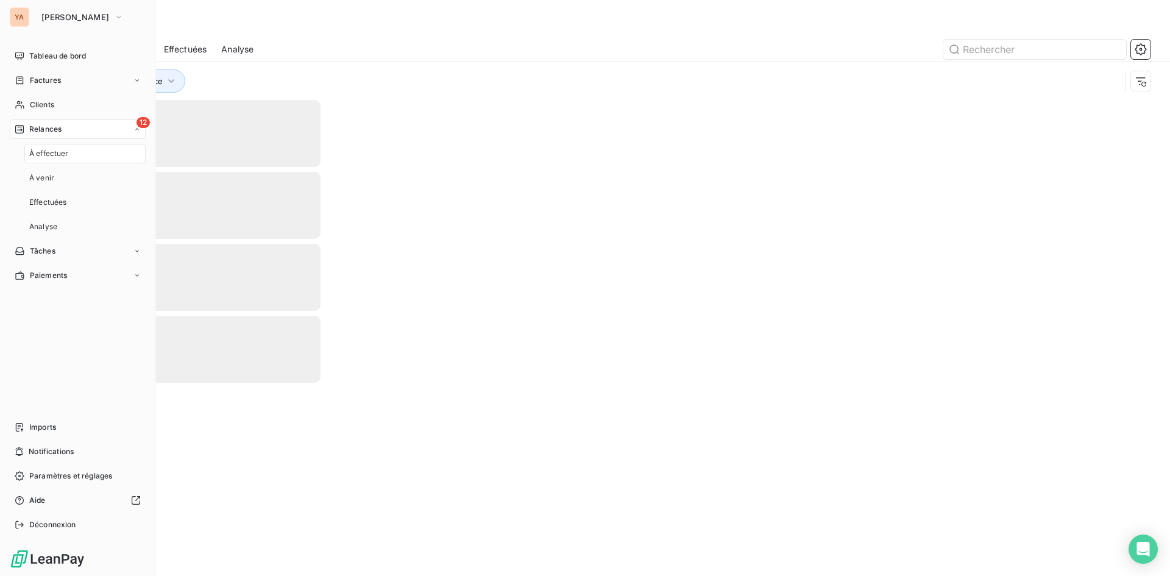 The width and height of the screenshot is (1170, 576). Describe the element at coordinates (52, 525) in the screenshot. I see `span: Déconnexion` at that location.